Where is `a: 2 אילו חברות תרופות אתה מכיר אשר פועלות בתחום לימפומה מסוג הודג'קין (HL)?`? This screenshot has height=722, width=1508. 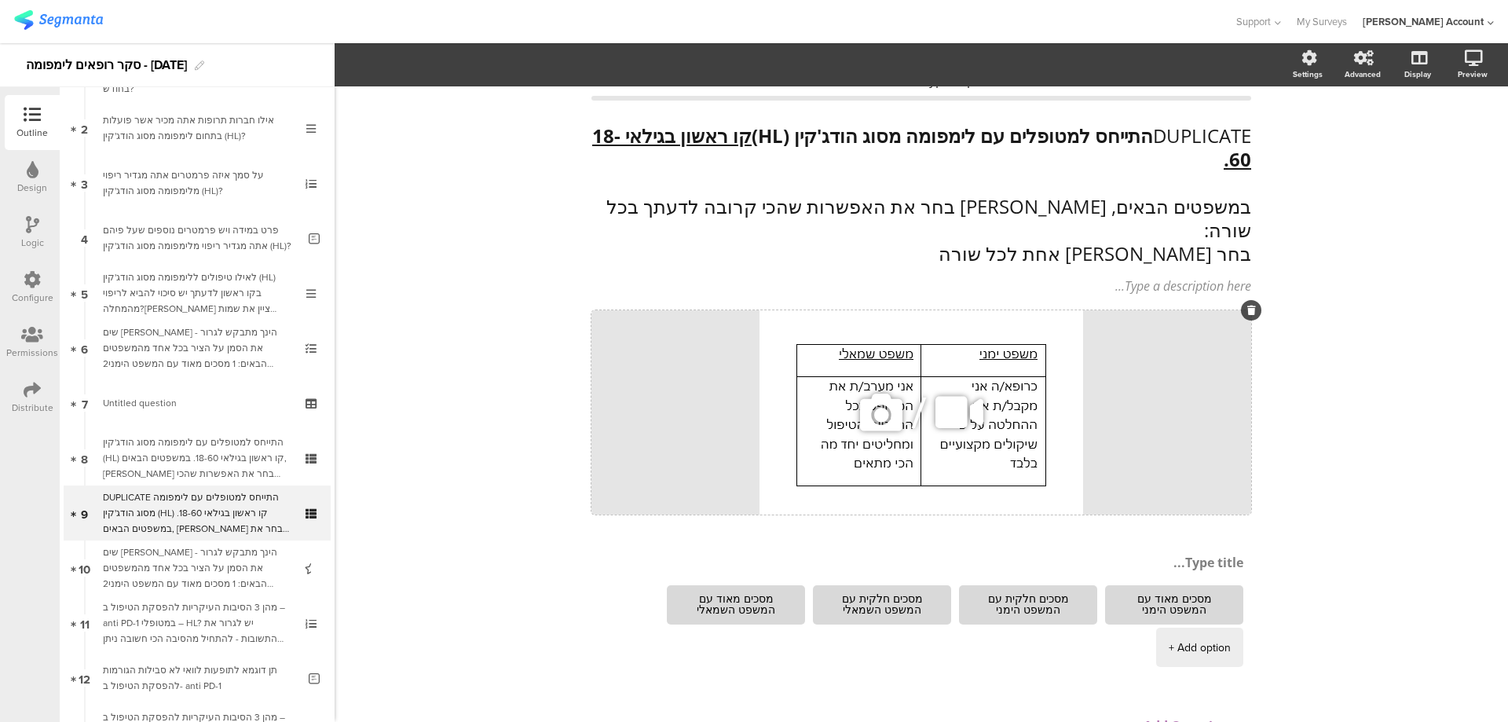 a: 2 אילו חברות תרופות אתה מכיר אשר פועלות בתחום לימפומה מסוג הודג'קין (HL)? is located at coordinates (197, 128).